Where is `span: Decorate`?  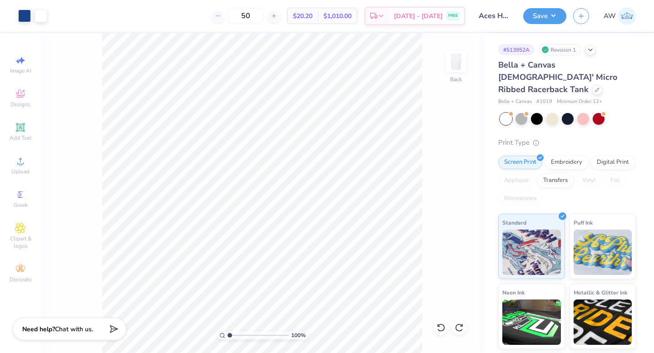 span: Decorate is located at coordinates (20, 280).